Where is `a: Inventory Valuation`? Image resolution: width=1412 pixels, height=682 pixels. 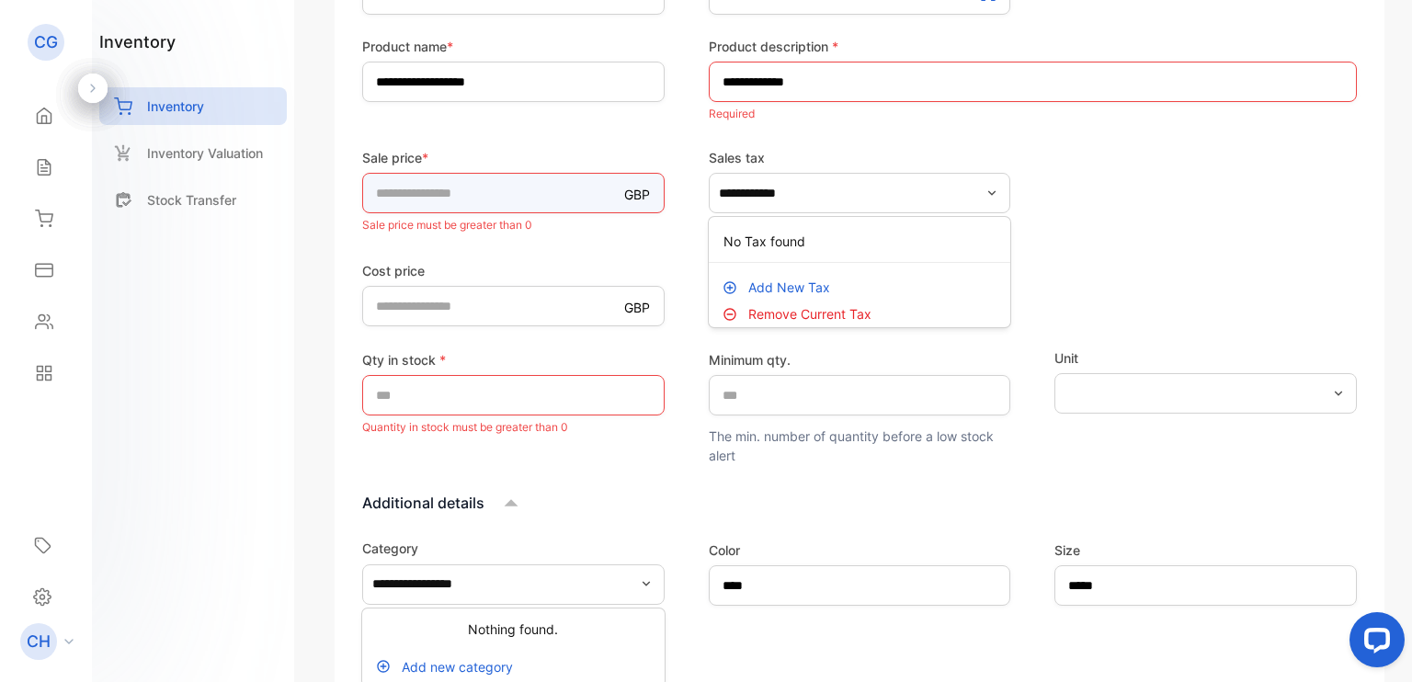 a: Inventory Valuation is located at coordinates (193, 153).